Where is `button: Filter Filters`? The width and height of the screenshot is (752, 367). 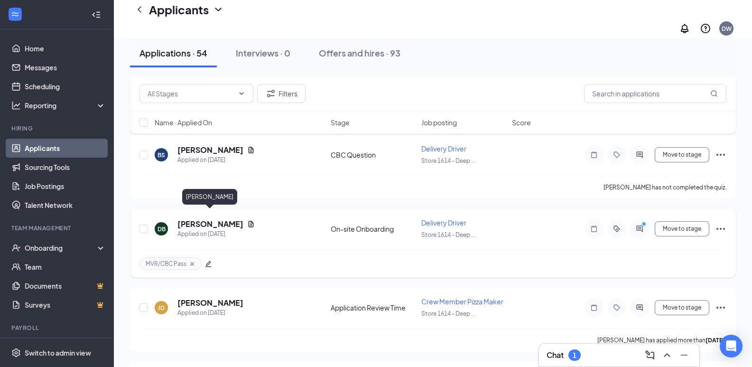 button: Filter Filters is located at coordinates (281, 93).